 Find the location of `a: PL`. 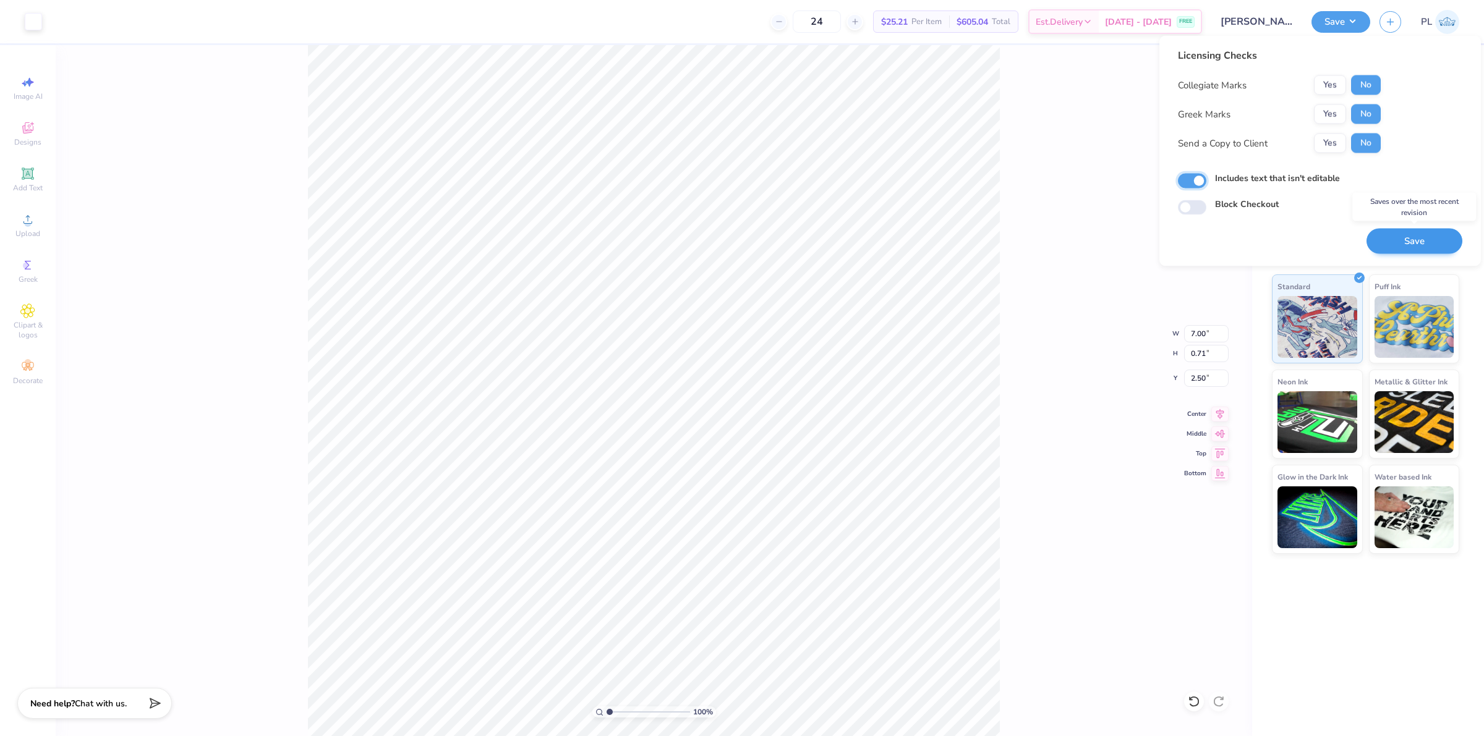

a: PL is located at coordinates (1440, 22).